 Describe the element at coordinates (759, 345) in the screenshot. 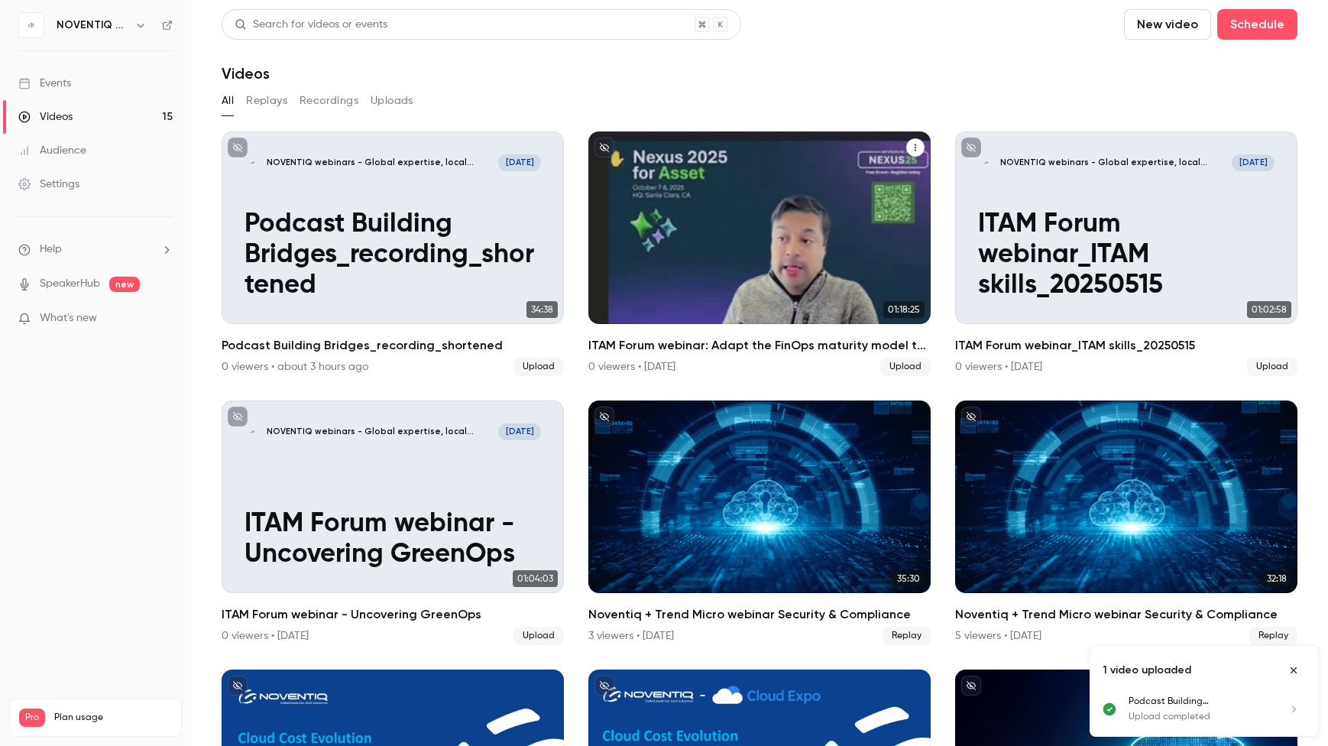

I see `h2: ITAM Forum webinar: Adapt the FinOps maturity model to supercharge your ITAM strategy & operations` at that location.